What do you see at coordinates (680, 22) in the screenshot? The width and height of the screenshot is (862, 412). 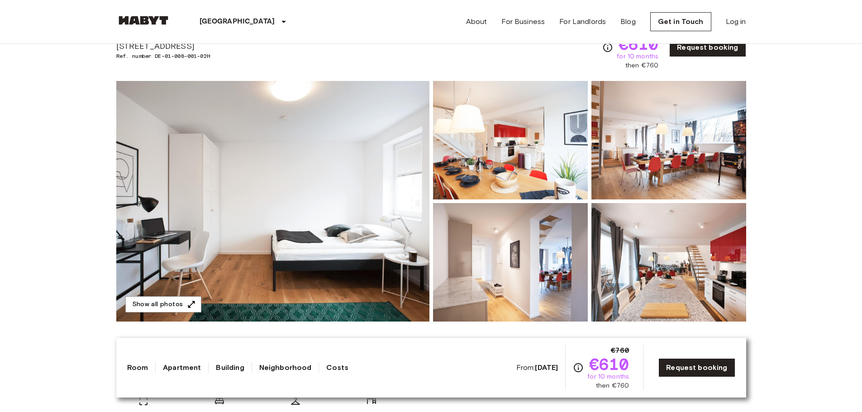 I see `a: Get in Touch` at bounding box center [680, 22].